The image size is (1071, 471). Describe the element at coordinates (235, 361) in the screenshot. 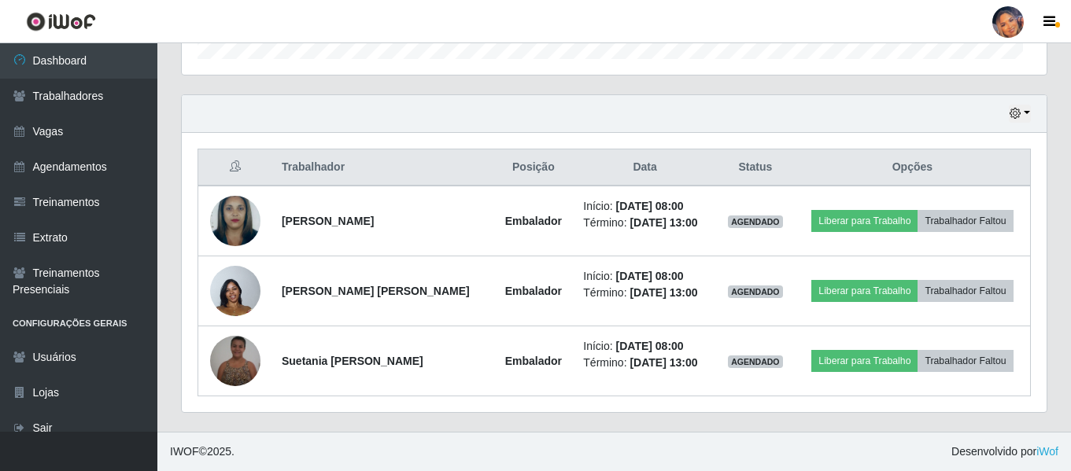

I see `img: 1732824869480.jpeg` at that location.